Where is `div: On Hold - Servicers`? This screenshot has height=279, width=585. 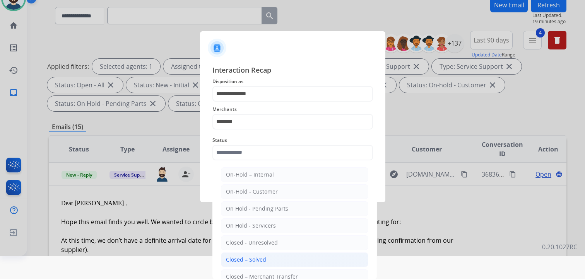 div: On Hold - Servicers is located at coordinates (251, 226).